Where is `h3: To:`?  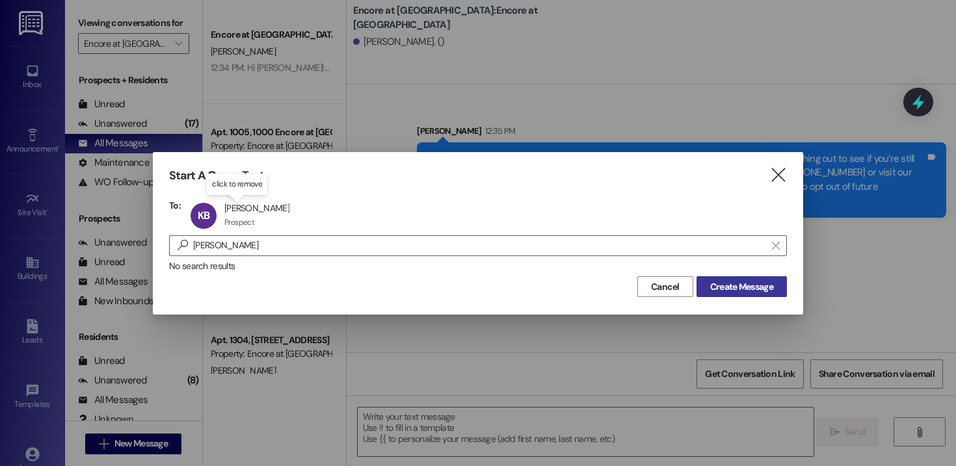
h3: To: is located at coordinates (175, 205).